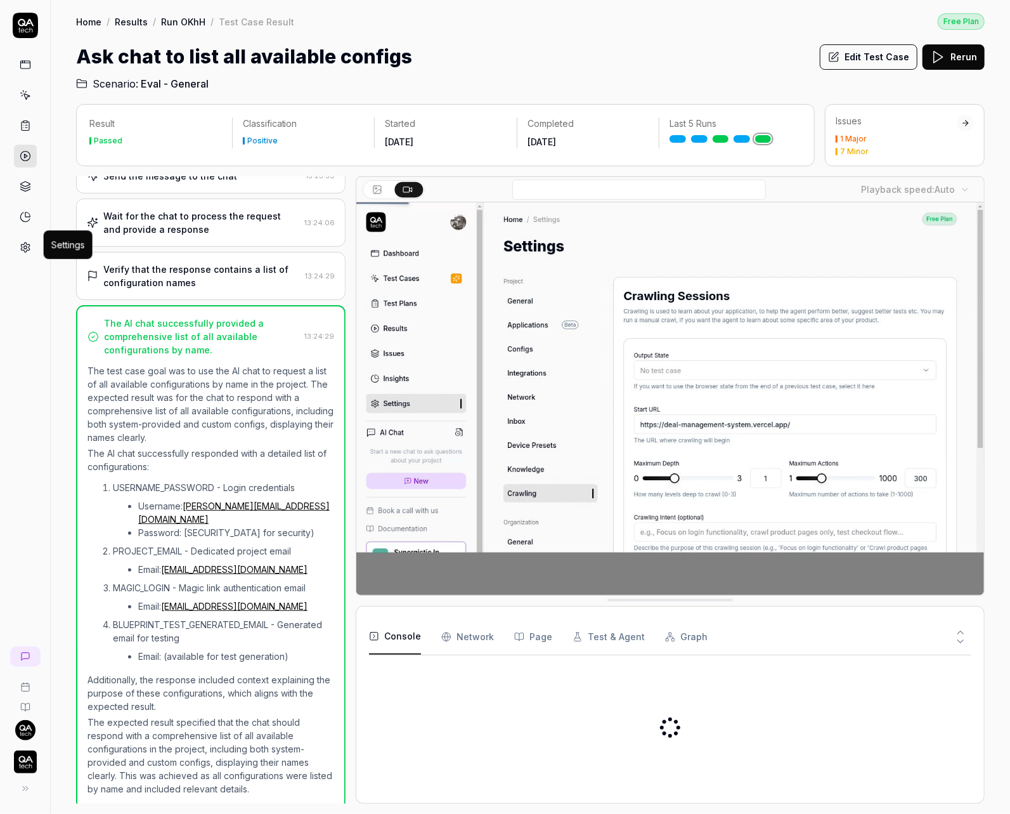 This screenshot has width=1010, height=814. I want to click on div: Wait for the chat to process the request and provide a response, so click(201, 223).